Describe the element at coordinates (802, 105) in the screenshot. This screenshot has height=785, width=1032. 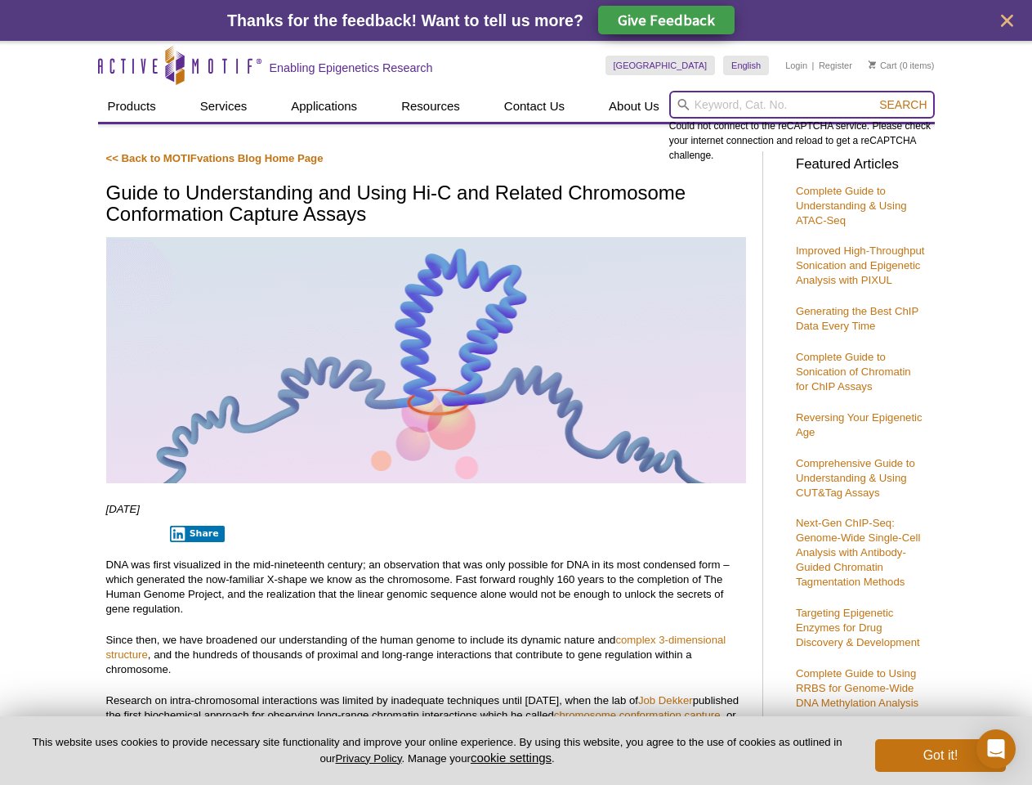
I see `input: Keyword, Cat. No.` at that location.